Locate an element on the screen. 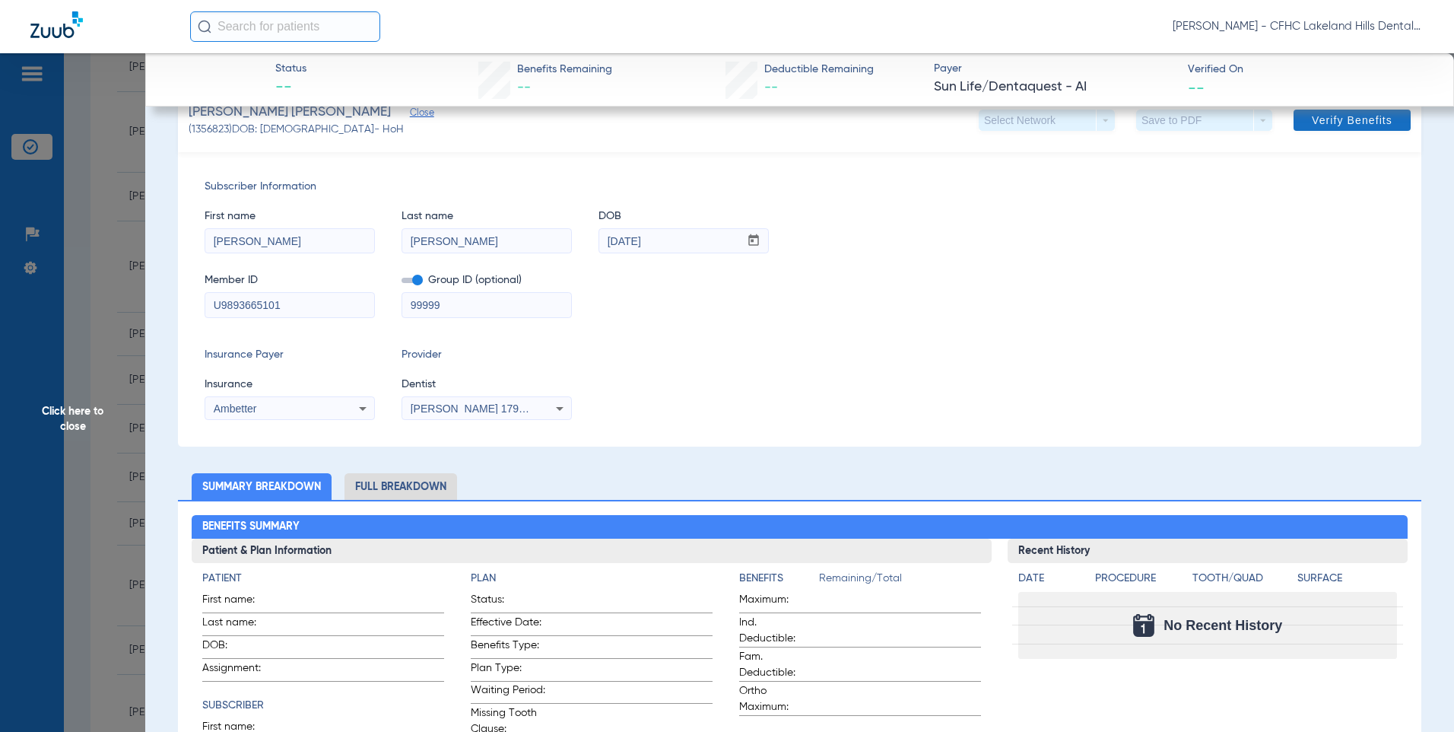  h3: Recent History is located at coordinates (1208, 551).